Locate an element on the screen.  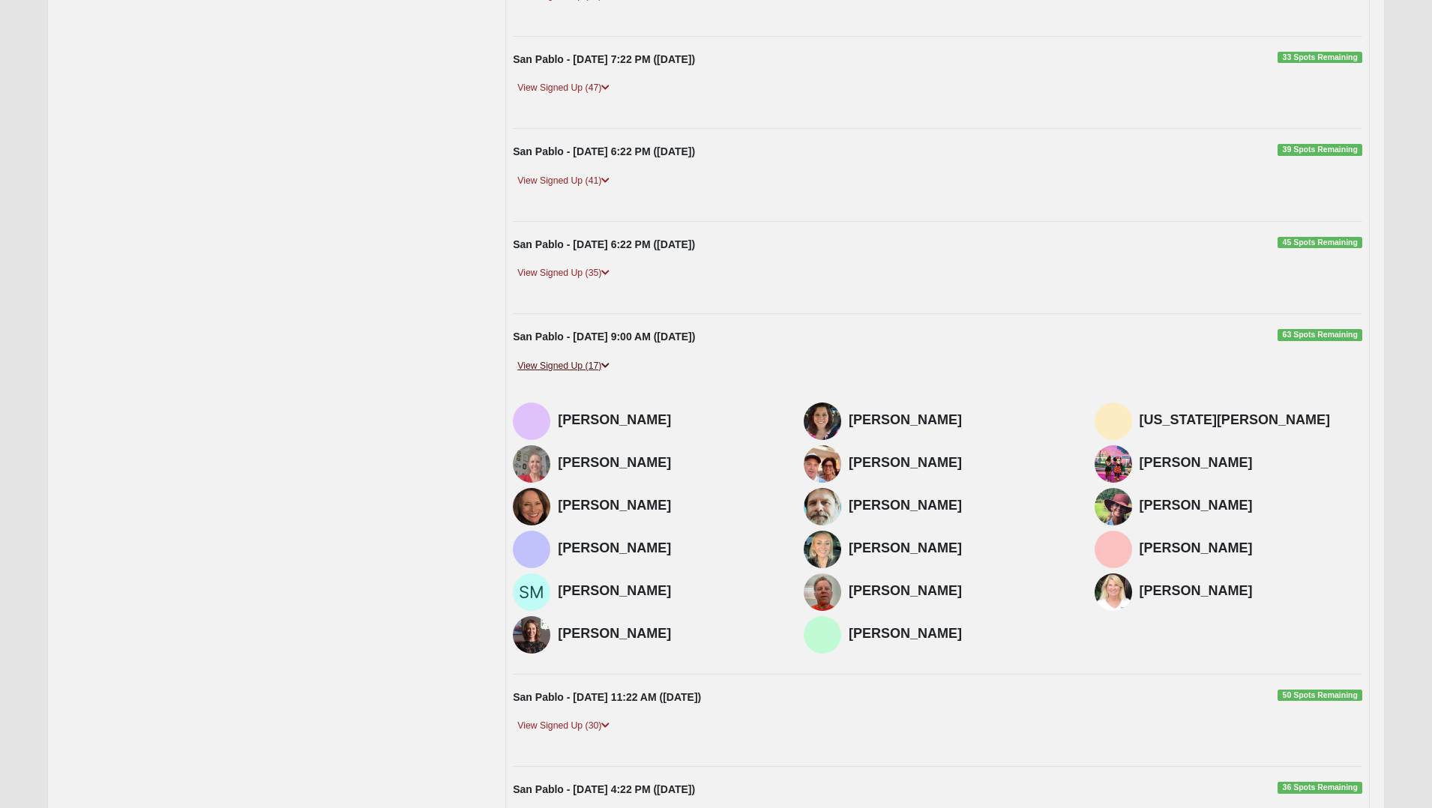
img: Rex Wagner is located at coordinates (822, 507).